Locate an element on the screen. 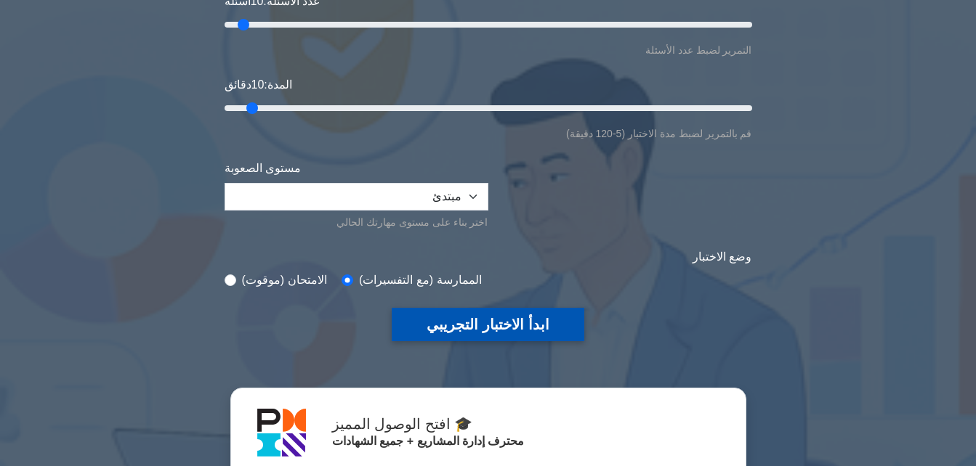  label: المدة: دقائق is located at coordinates (258, 85).